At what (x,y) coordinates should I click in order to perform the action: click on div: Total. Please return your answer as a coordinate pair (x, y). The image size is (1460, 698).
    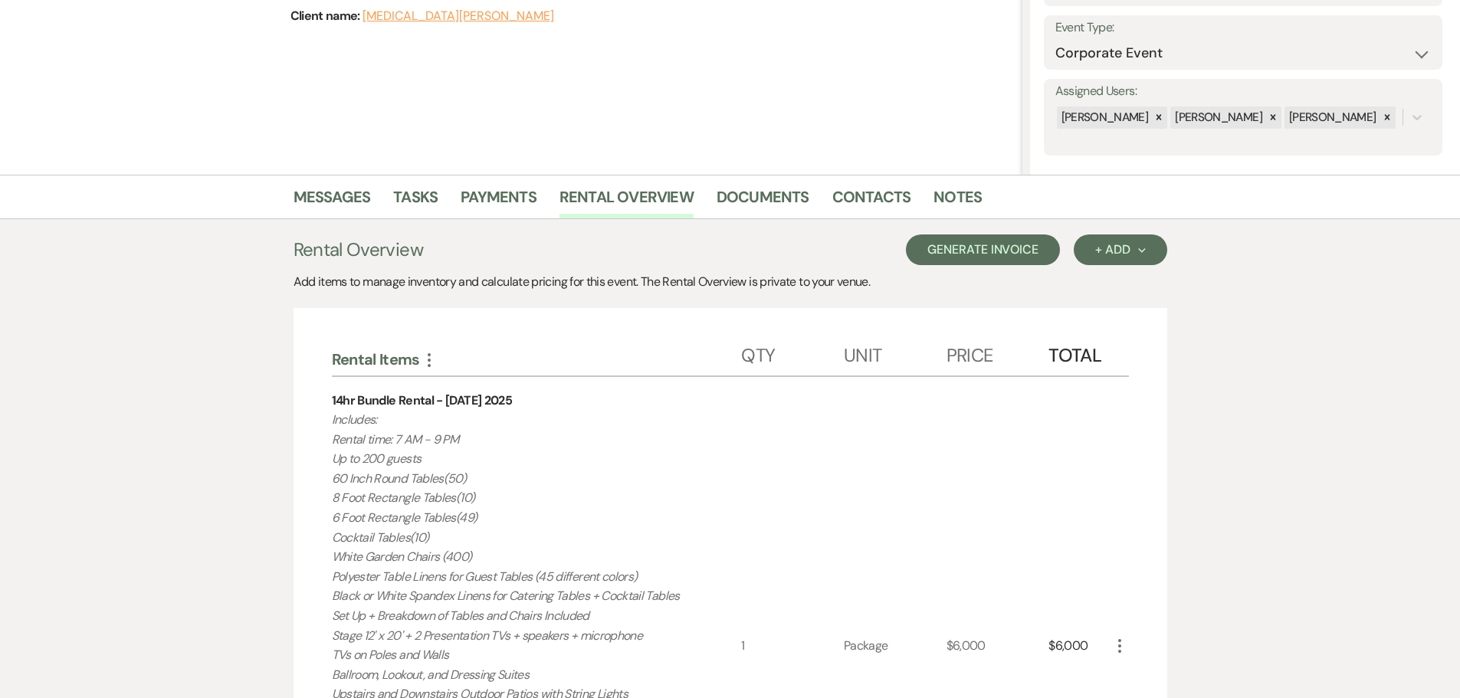
    Looking at the image, I should click on (1079, 353).